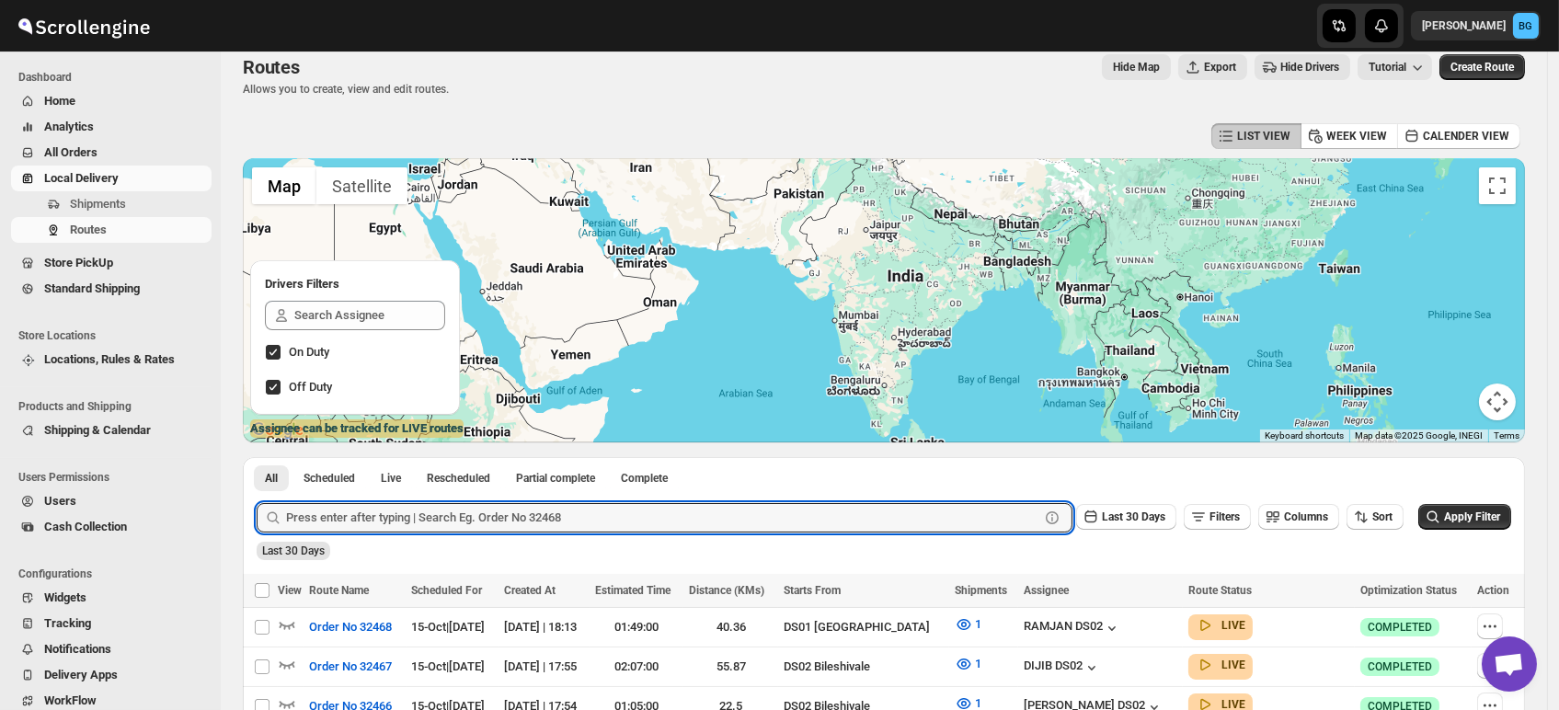 The width and height of the screenshot is (1559, 710). I want to click on button: All Orders, so click(111, 153).